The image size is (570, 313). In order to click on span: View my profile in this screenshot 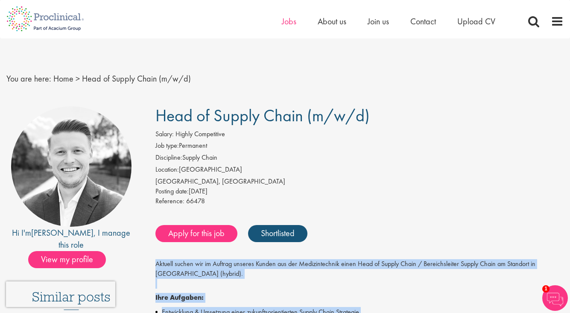, I will do `click(67, 260)`.